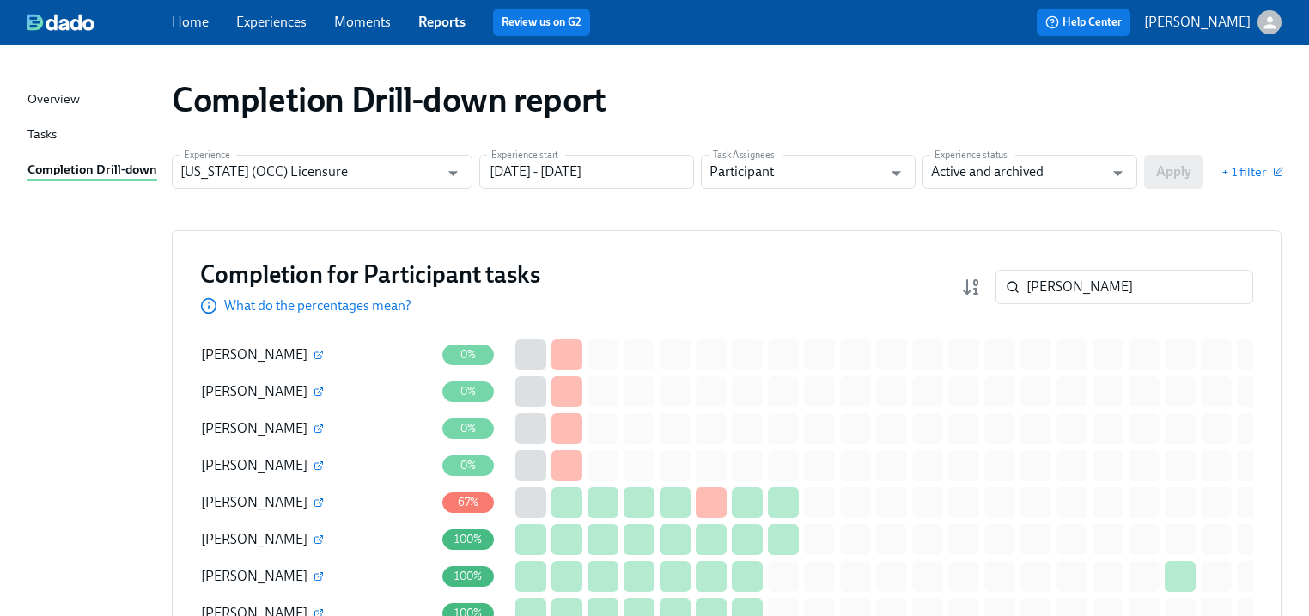 The width and height of the screenshot is (1309, 616). What do you see at coordinates (370, 274) in the screenshot?
I see `h3: Completion for Participant tasks` at bounding box center [370, 274].